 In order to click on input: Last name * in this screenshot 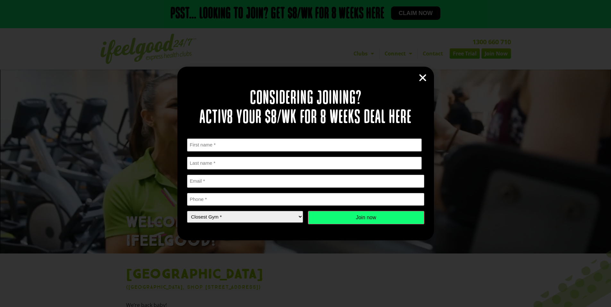, I will do `click(304, 163)`.